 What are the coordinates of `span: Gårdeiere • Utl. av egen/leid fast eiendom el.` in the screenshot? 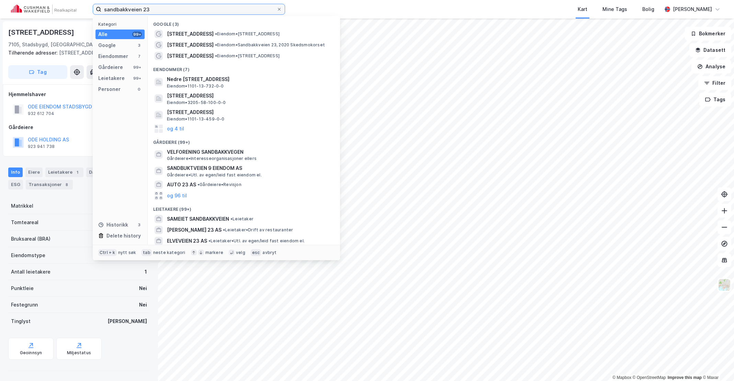 It's located at (214, 175).